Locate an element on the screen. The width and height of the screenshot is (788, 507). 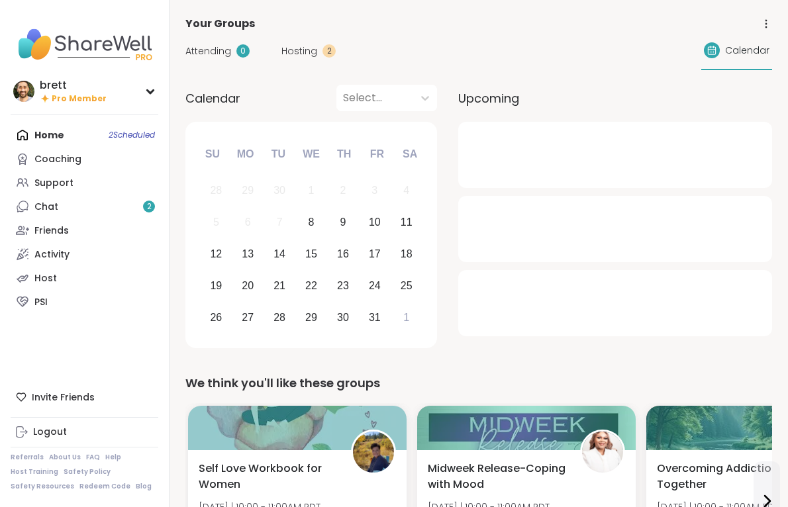
a: Host Training is located at coordinates (34, 472).